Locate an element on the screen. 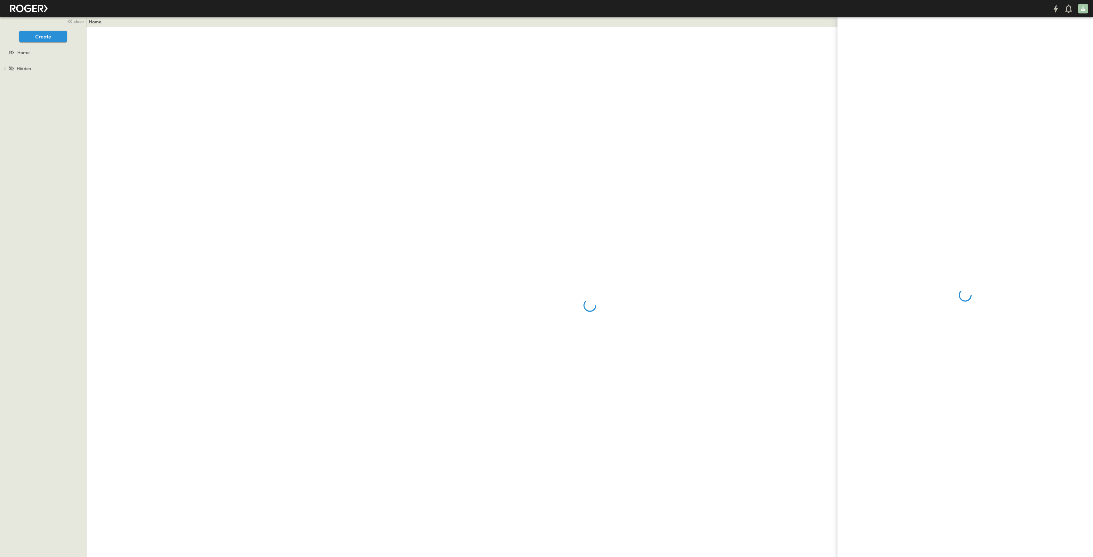 The height and width of the screenshot is (557, 1093). span: Home is located at coordinates (23, 53).